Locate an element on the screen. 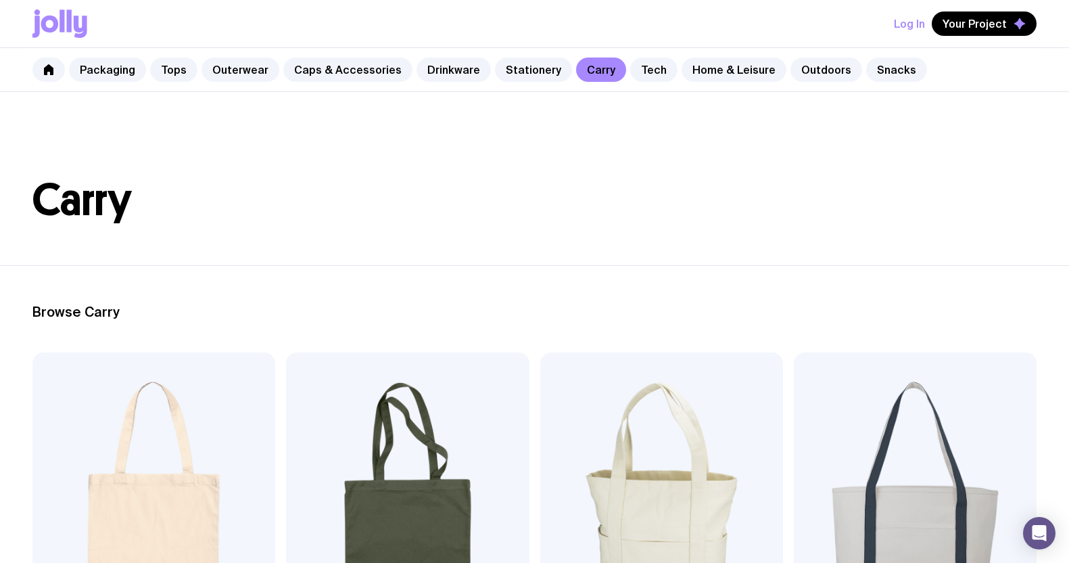 The height and width of the screenshot is (563, 1069). a: Home & Leisure is located at coordinates (734, 70).